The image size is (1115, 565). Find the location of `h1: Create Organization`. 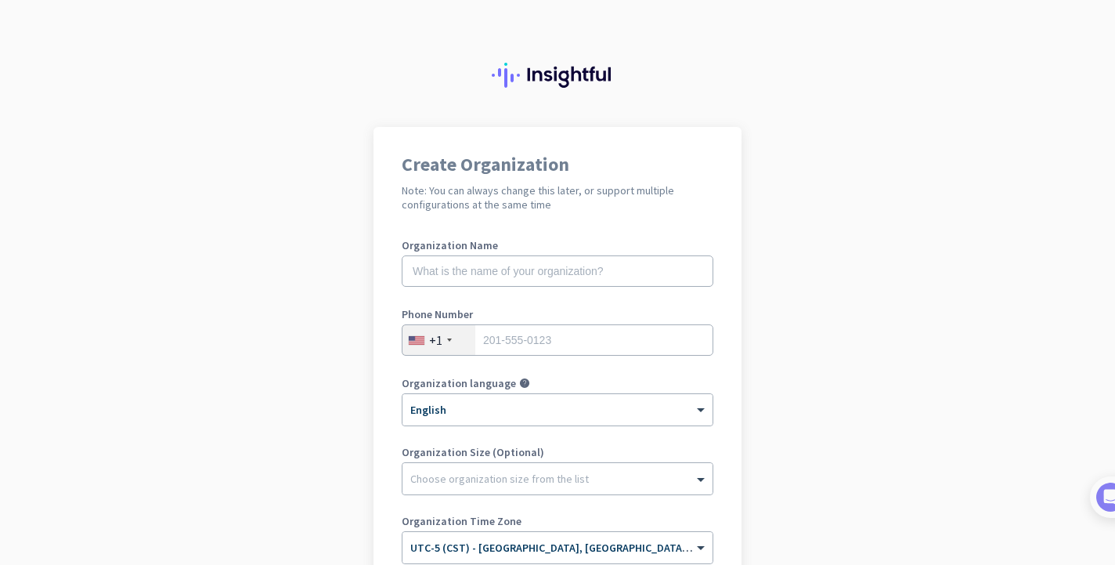

h1: Create Organization is located at coordinates (557, 164).